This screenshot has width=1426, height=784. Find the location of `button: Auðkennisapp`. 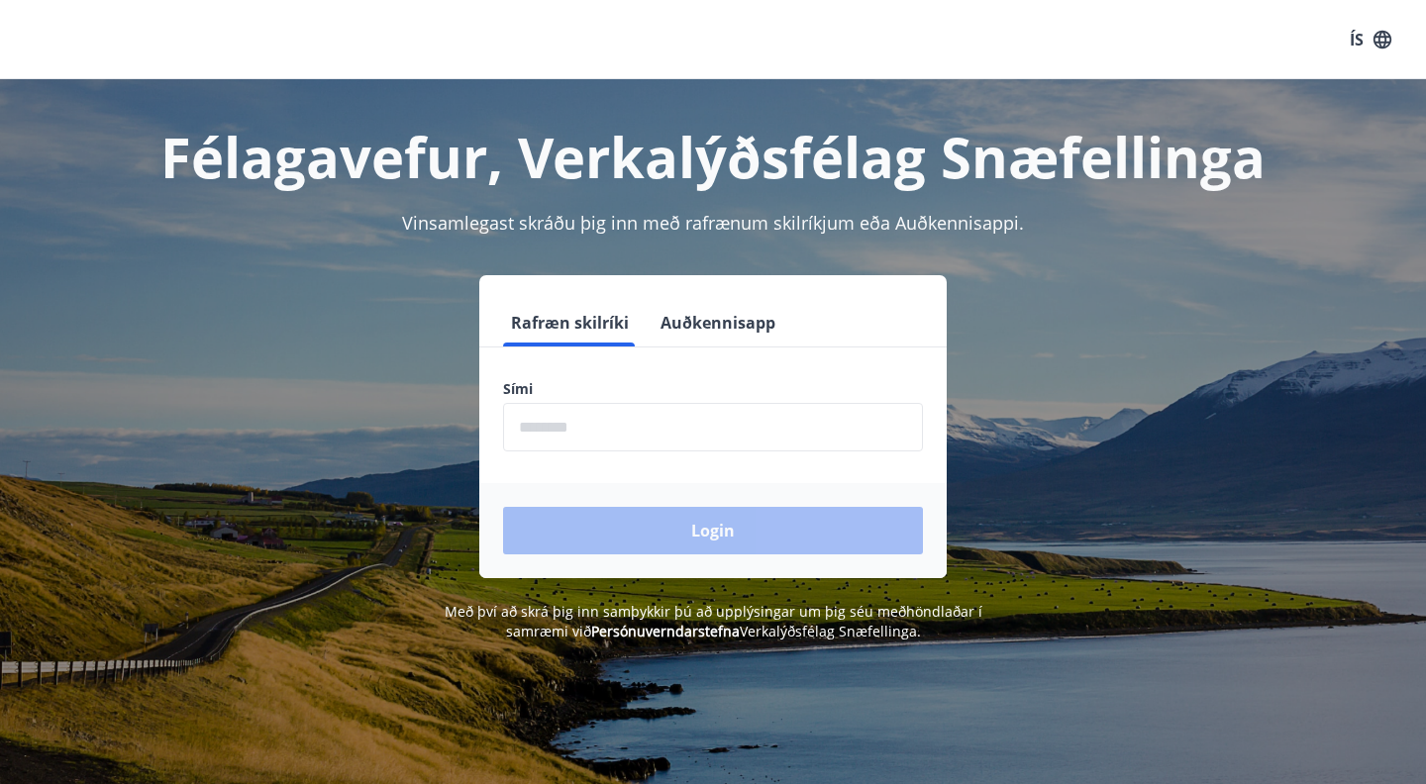

button: Auðkennisapp is located at coordinates (718, 323).